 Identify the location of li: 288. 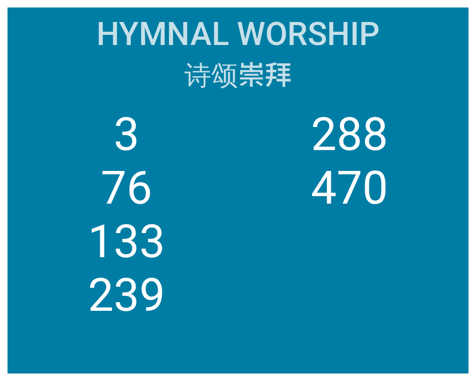
(349, 134).